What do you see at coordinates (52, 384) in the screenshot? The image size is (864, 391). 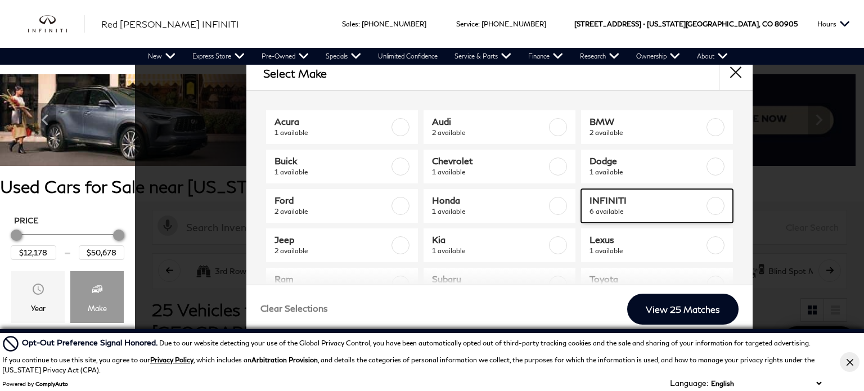 I see `a: ComplyAuto` at bounding box center [52, 384].